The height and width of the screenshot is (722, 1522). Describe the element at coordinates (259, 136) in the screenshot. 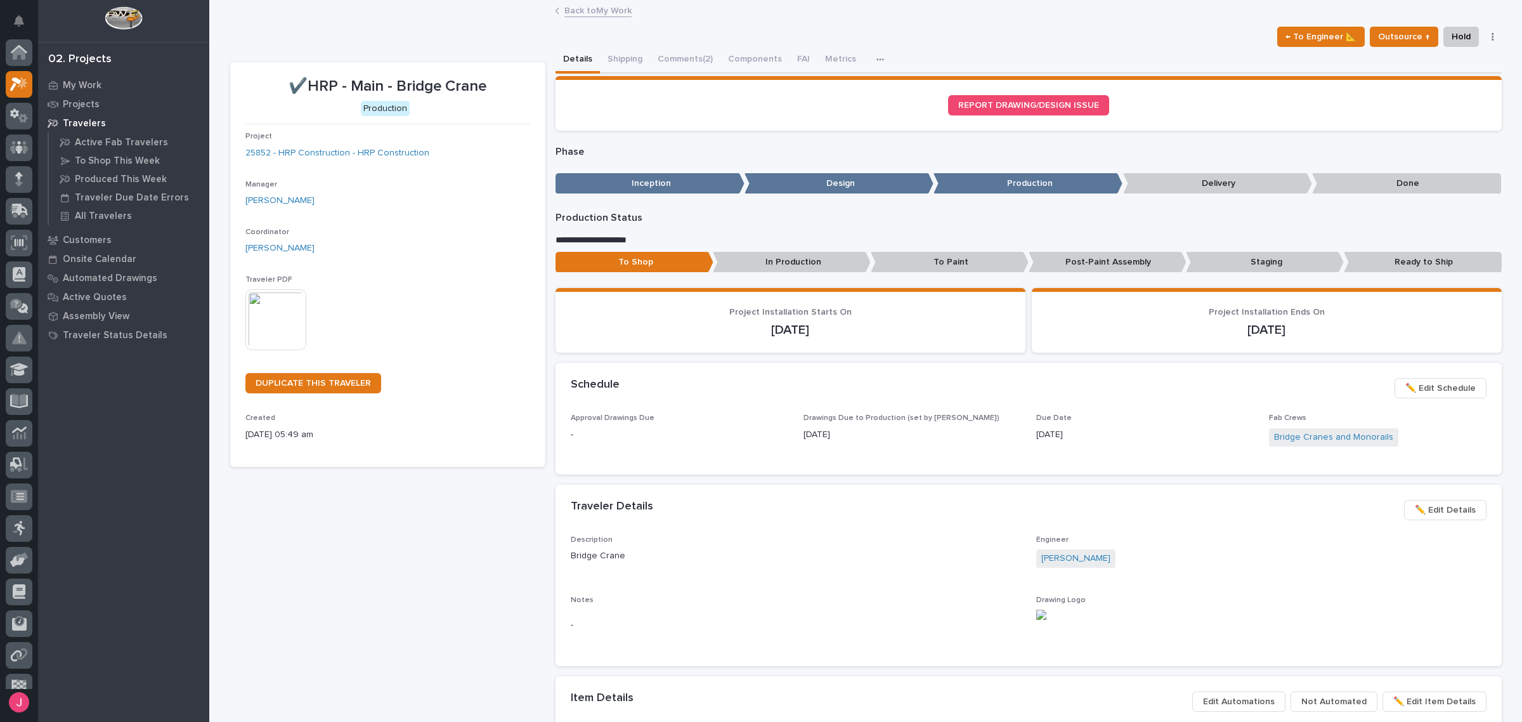

I see `span: Project` at that location.